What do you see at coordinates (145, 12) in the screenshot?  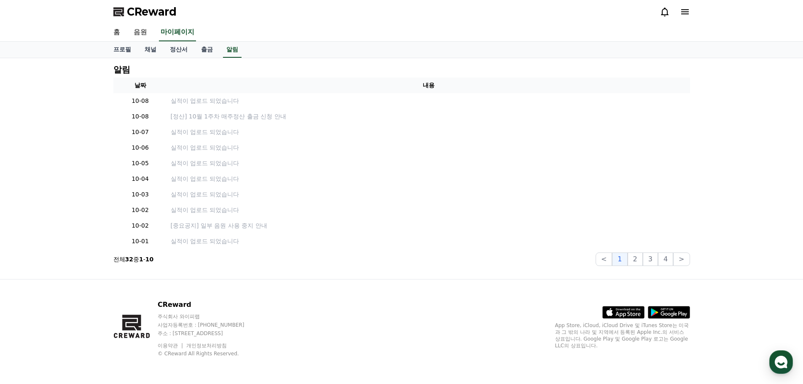 I see `a: CReward` at bounding box center [145, 12].